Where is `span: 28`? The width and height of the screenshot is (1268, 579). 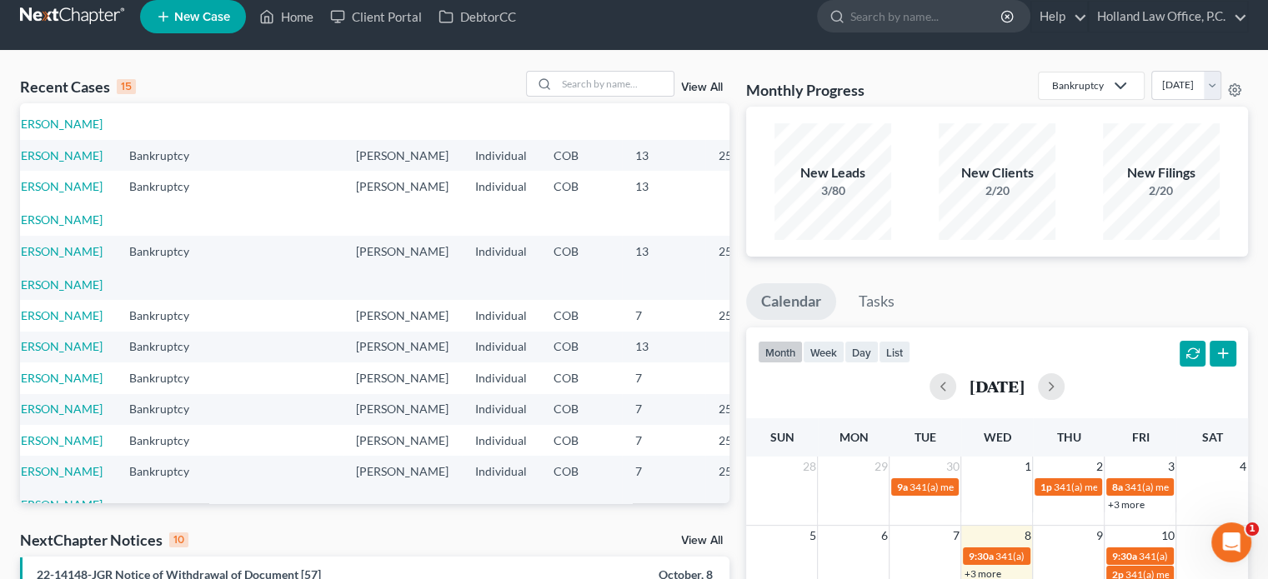
span: 28 is located at coordinates (808, 467).